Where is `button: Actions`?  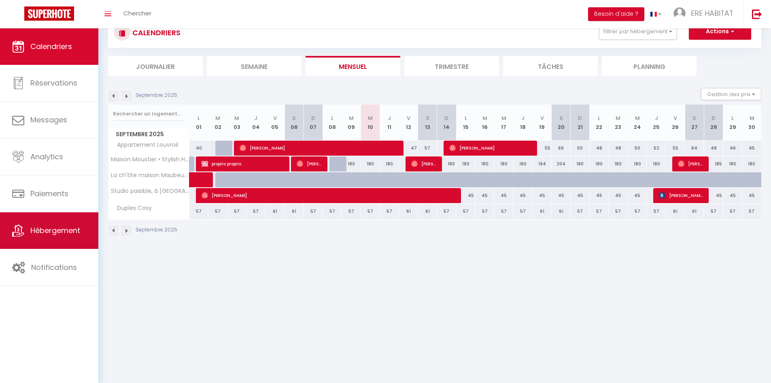
button: Actions is located at coordinates (720, 32).